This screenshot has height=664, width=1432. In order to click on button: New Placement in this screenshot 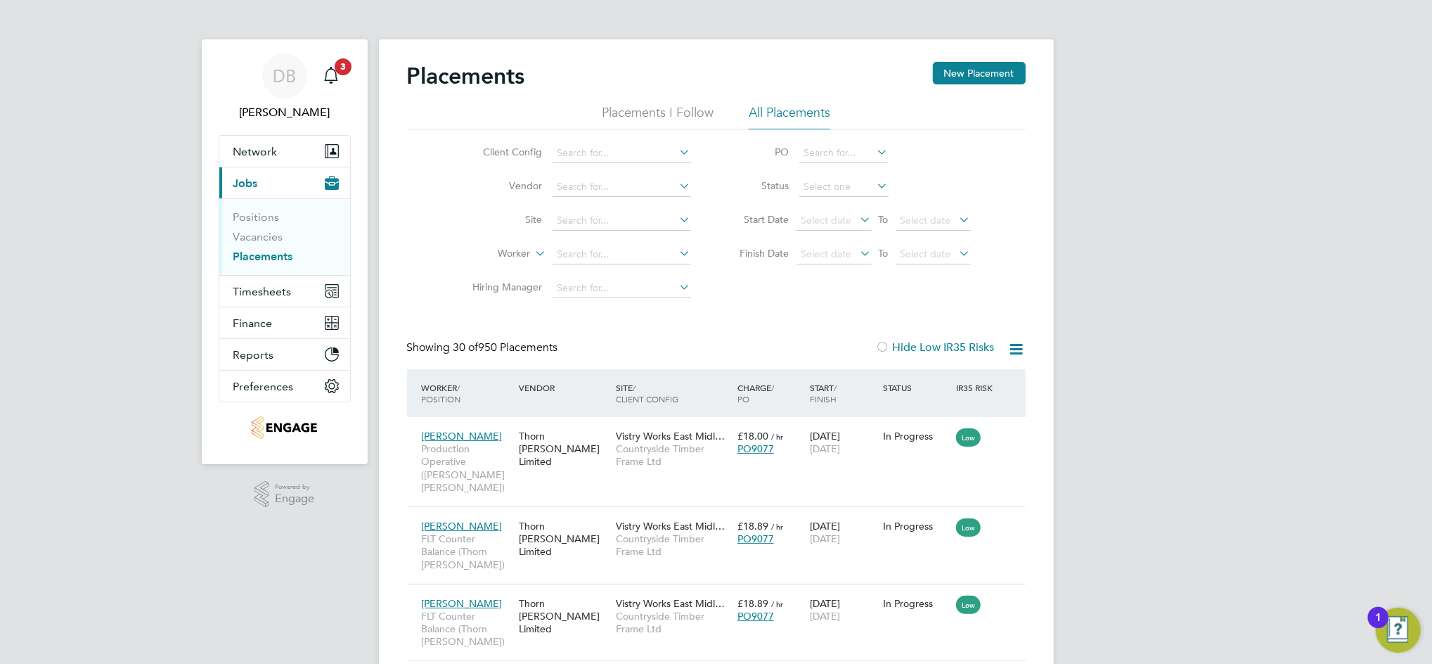, I will do `click(979, 73)`.